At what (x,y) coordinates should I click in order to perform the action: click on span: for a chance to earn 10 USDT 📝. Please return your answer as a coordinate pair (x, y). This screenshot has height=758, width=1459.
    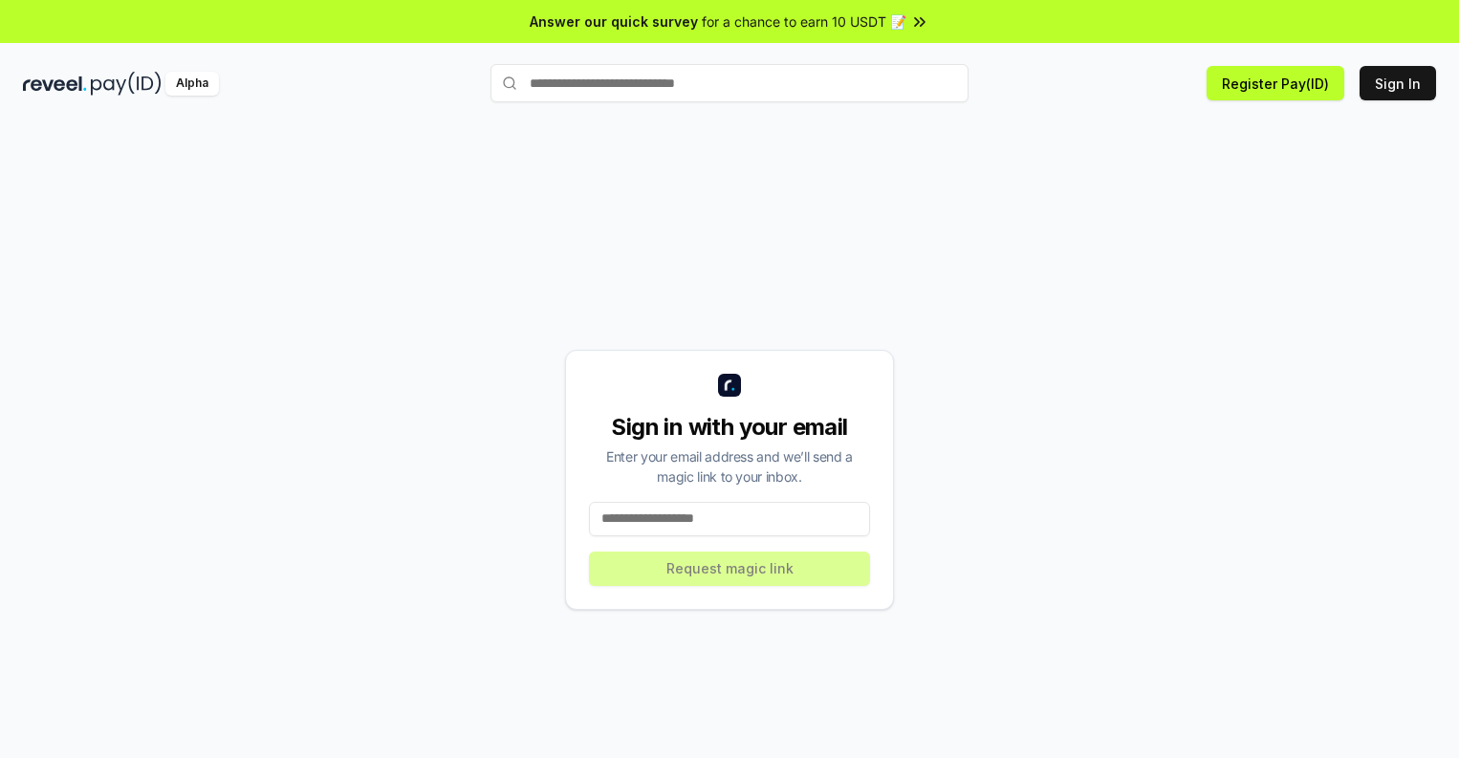
    Looking at the image, I should click on (804, 21).